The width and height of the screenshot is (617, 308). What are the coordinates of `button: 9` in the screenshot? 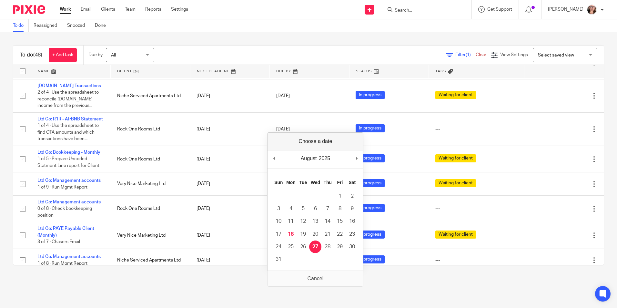 It's located at (352, 208).